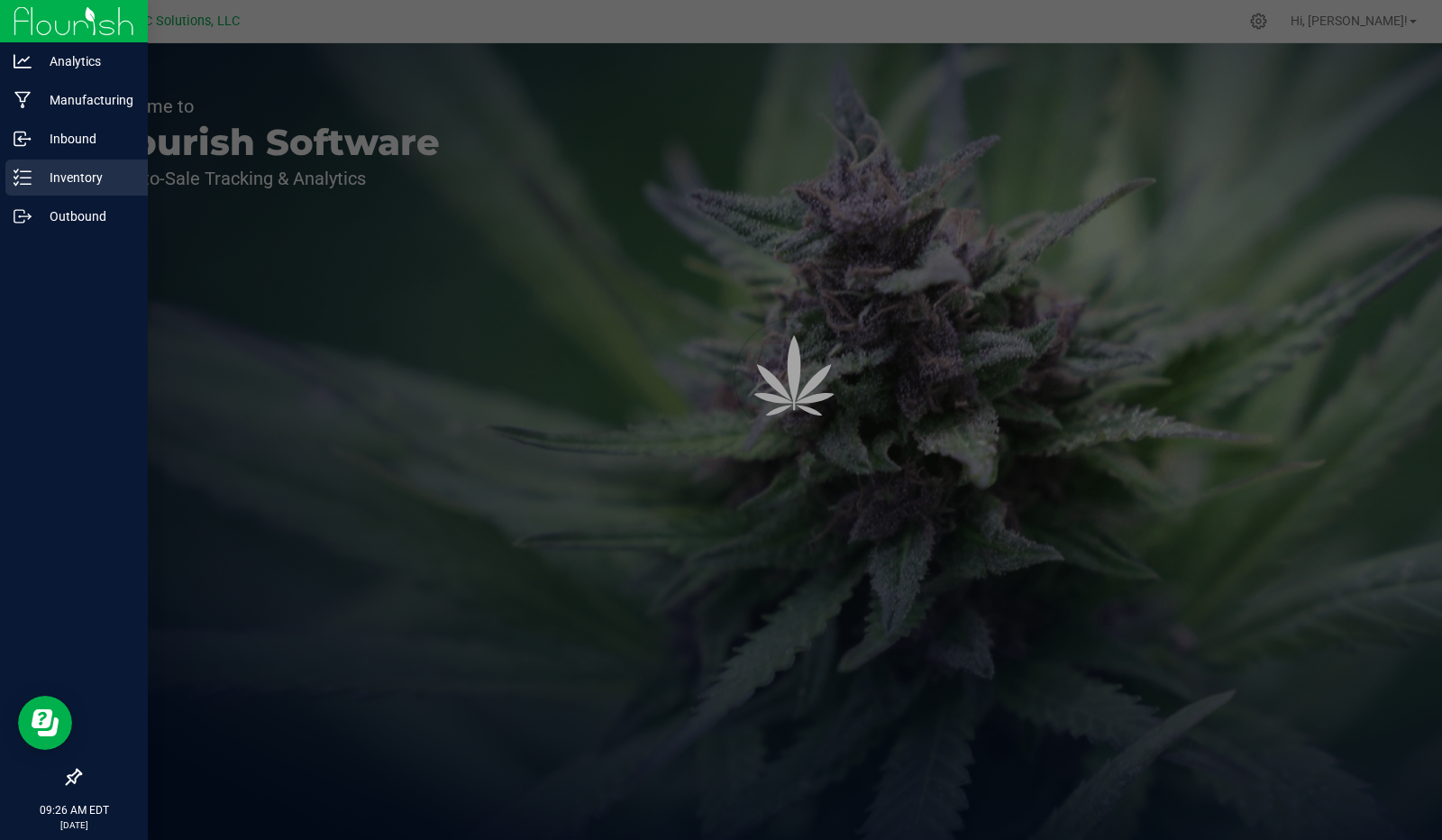 Image resolution: width=1442 pixels, height=840 pixels. What do you see at coordinates (74, 810) in the screenshot?
I see `p: 09:26 AM EDT` at bounding box center [74, 810].